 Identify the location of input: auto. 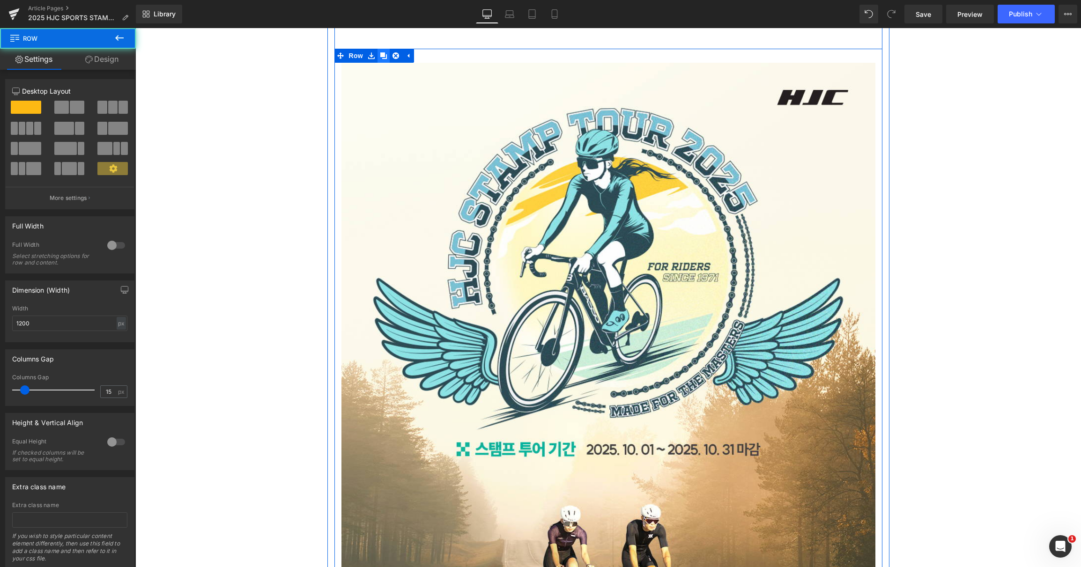
(70, 323).